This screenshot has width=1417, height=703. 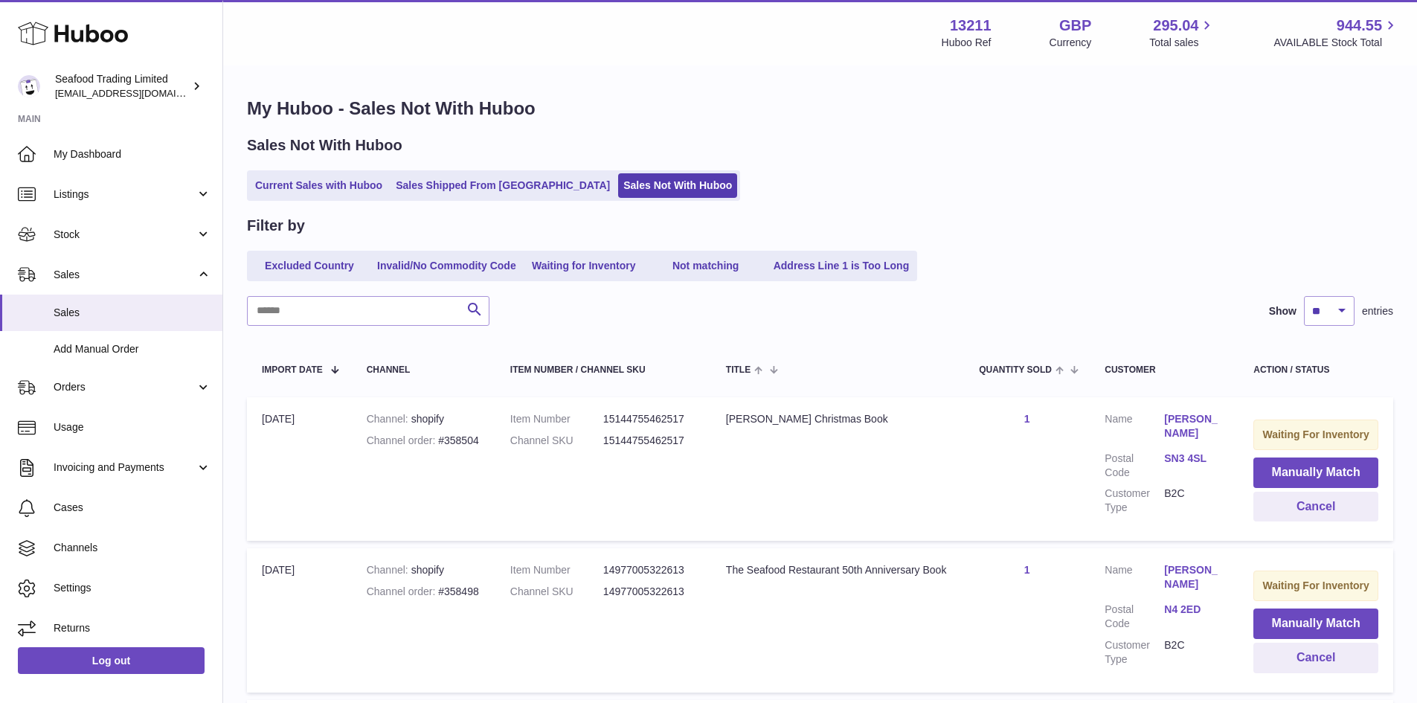 What do you see at coordinates (1336, 42) in the screenshot?
I see `span: AVAILABLE Stock Total` at bounding box center [1336, 42].